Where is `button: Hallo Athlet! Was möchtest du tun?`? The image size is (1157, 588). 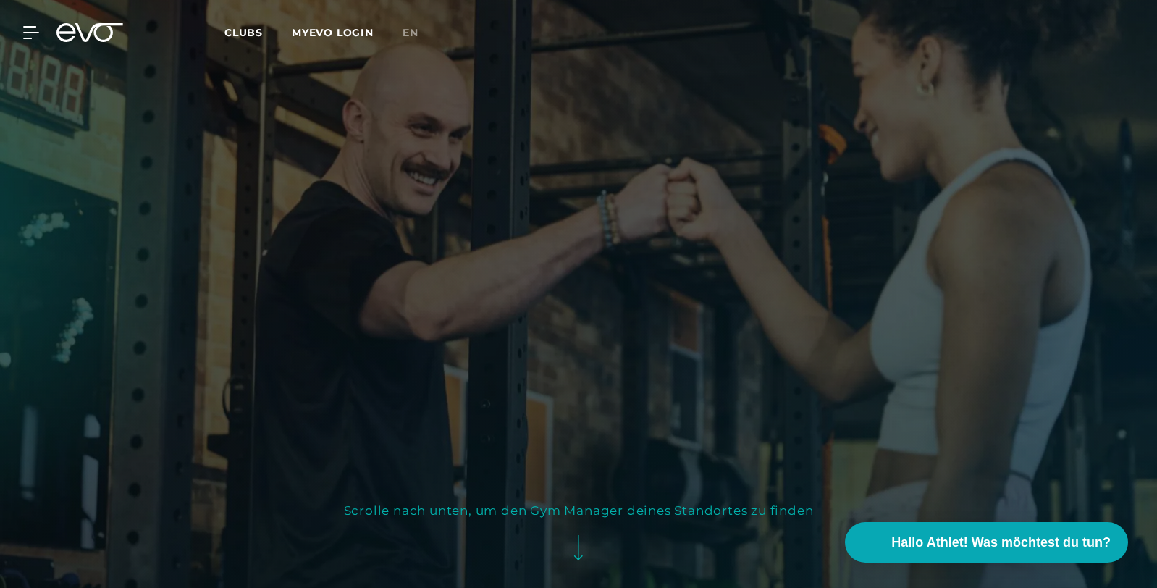
button: Hallo Athlet! Was möchtest du tun? is located at coordinates (986, 542).